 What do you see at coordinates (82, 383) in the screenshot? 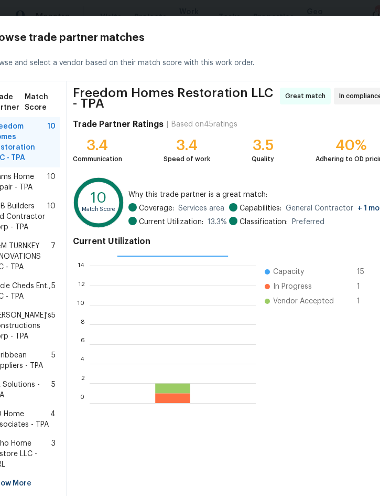
I see `text: 2` at bounding box center [82, 383].